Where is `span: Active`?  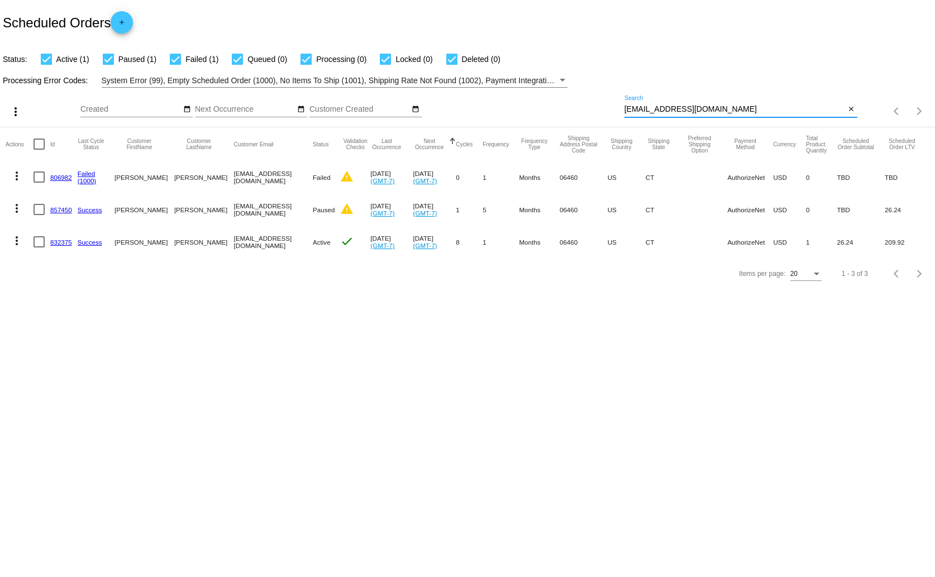
span: Active is located at coordinates (322, 242).